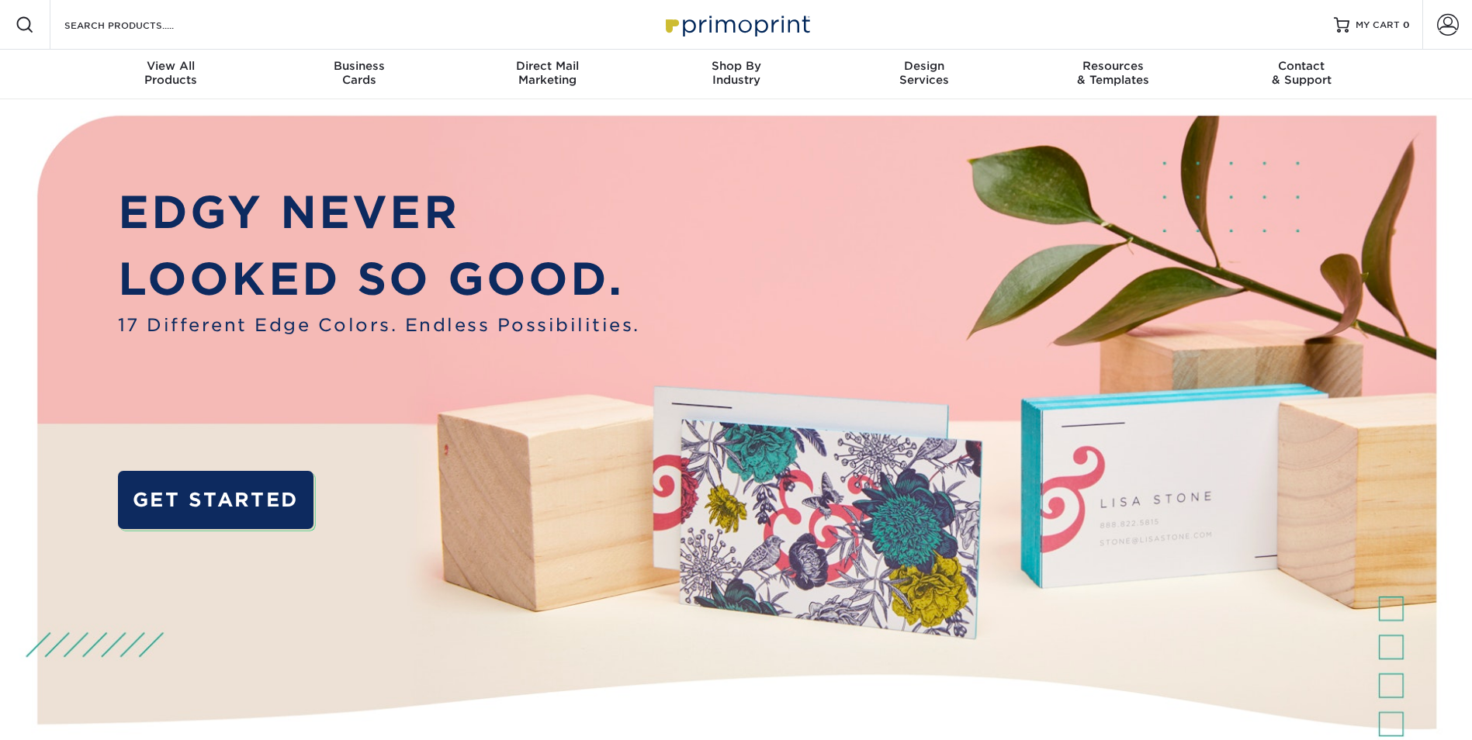 This screenshot has height=740, width=1472. I want to click on div: Cards, so click(359, 73).